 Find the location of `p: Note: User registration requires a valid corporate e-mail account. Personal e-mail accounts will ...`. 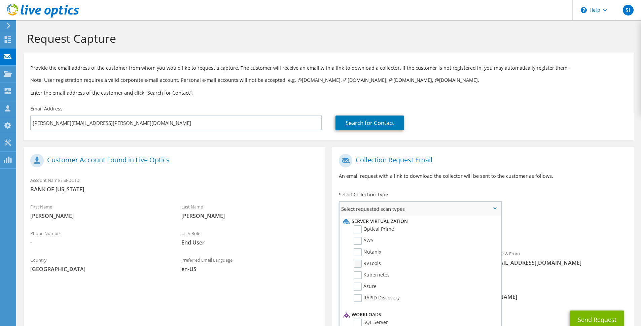

p: Note: User registration requires a valid corporate e-mail account. Personal e-mail accounts will ... is located at coordinates (329, 80).